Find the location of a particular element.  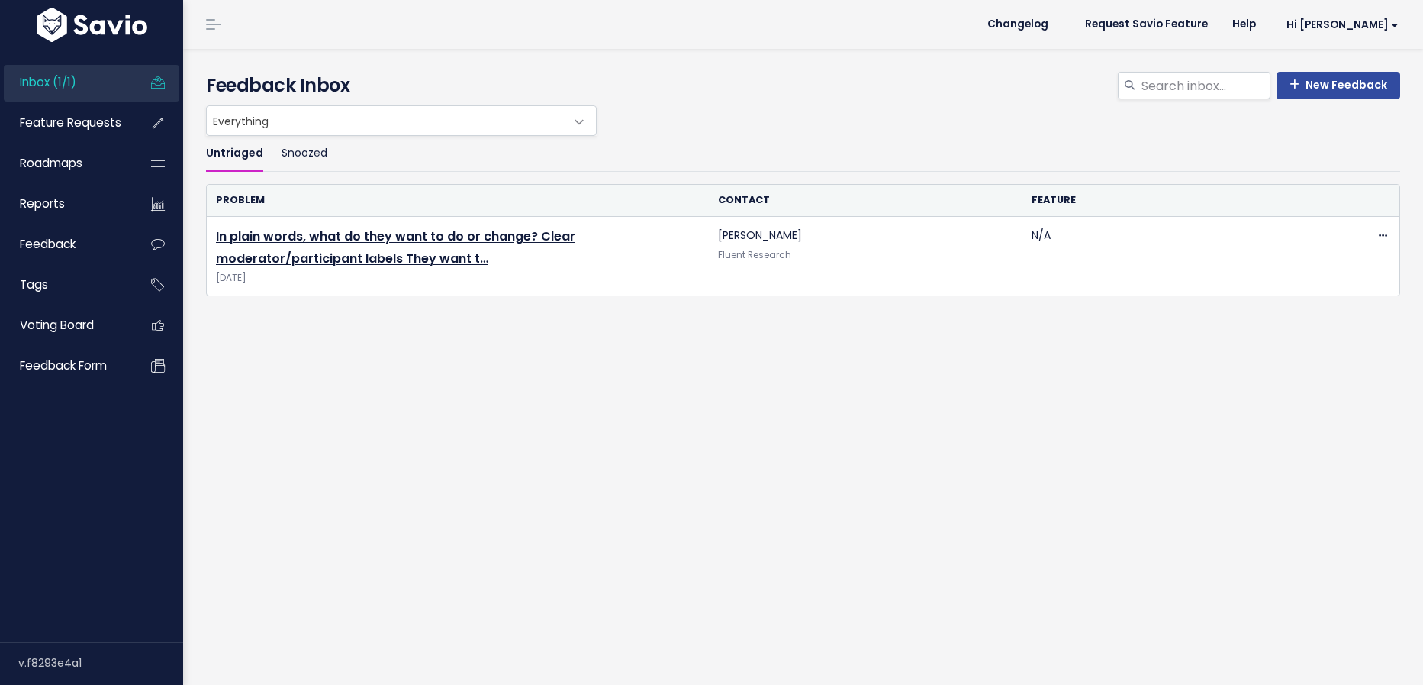

span: Feedback form is located at coordinates (63, 365).